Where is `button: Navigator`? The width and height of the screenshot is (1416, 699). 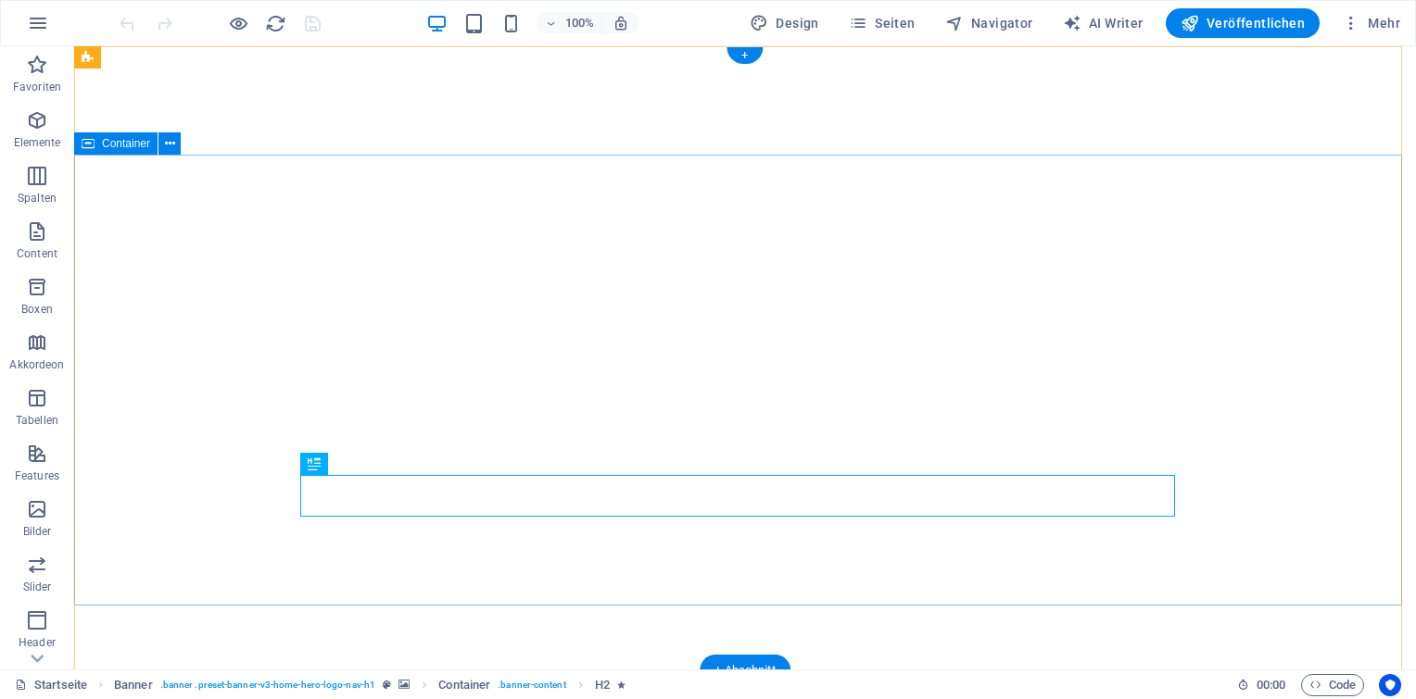
button: Navigator is located at coordinates (988, 23).